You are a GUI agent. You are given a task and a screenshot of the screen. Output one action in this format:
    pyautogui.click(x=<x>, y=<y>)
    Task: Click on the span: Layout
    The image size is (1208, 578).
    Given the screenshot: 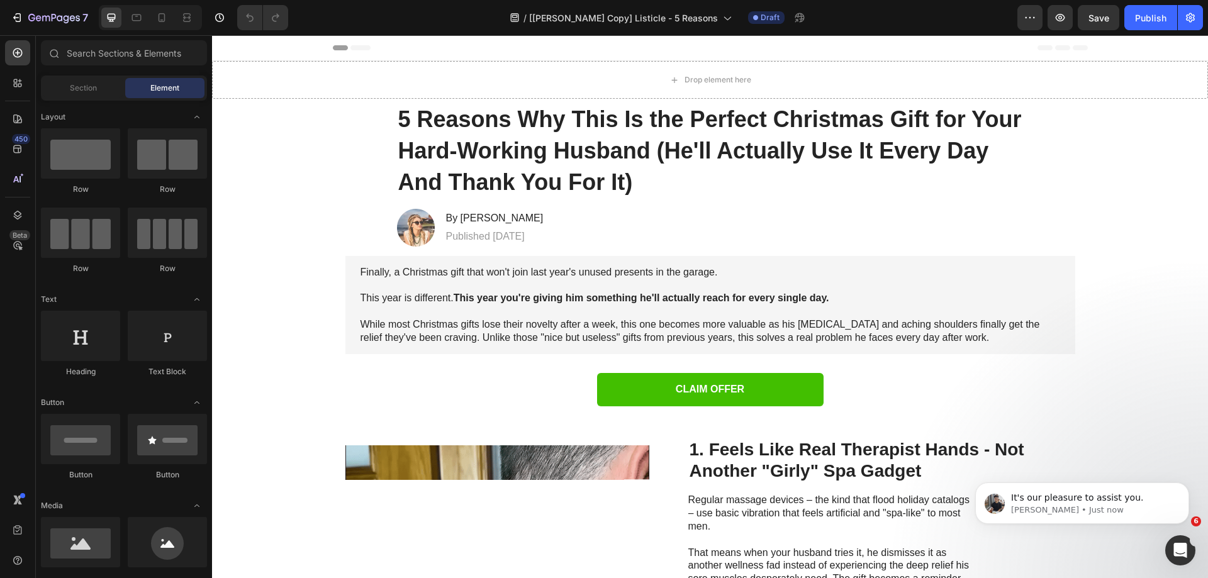 What is the action you would take?
    pyautogui.click(x=53, y=117)
    